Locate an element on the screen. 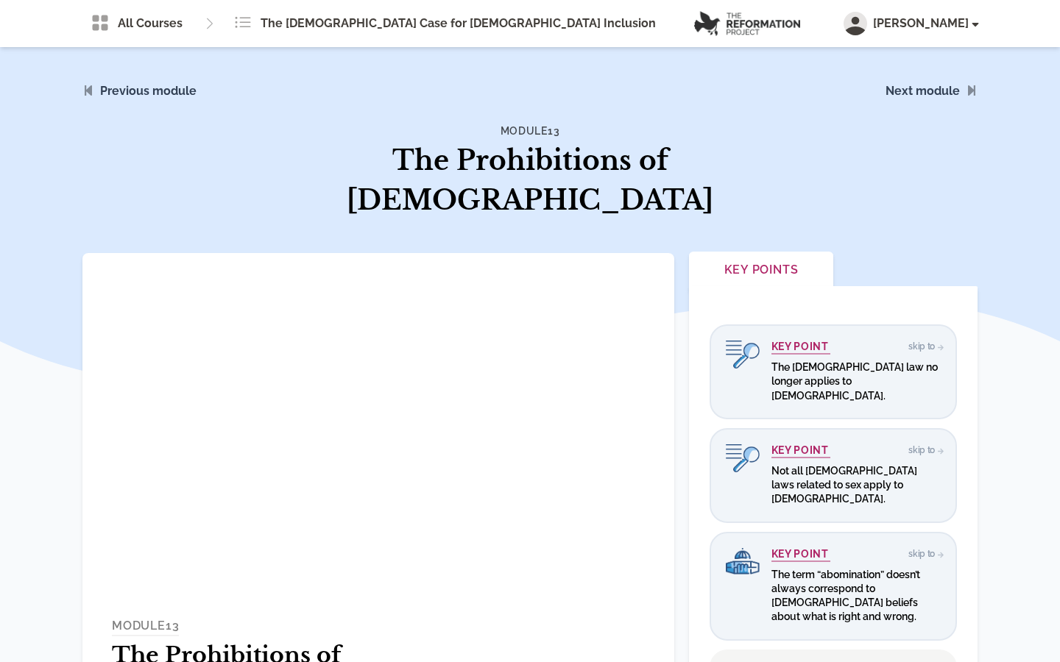 The image size is (1060, 662). h4: Module 13 is located at coordinates (530, 131).